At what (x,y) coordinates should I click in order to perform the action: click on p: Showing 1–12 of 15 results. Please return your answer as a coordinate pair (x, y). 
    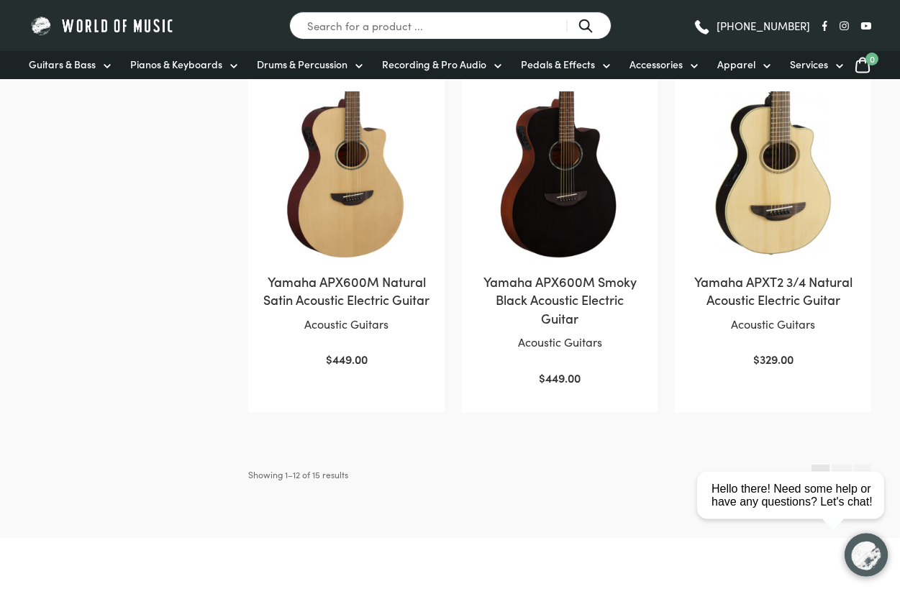
    Looking at the image, I should click on (298, 476).